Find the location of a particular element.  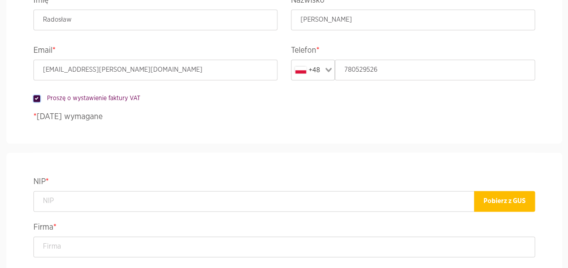

input: Email is located at coordinates (155, 70).